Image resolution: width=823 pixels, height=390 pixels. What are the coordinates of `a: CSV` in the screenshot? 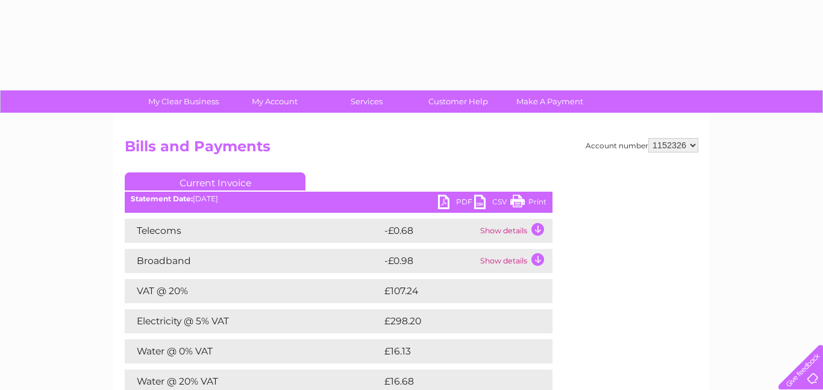 It's located at (492, 203).